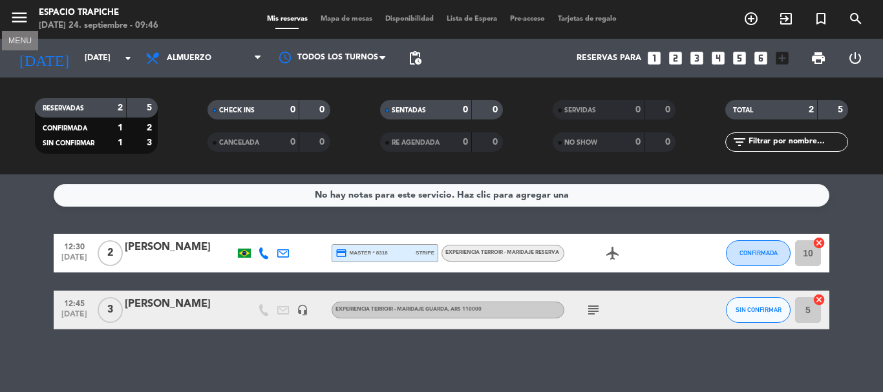  I want to click on i: menu, so click(19, 17).